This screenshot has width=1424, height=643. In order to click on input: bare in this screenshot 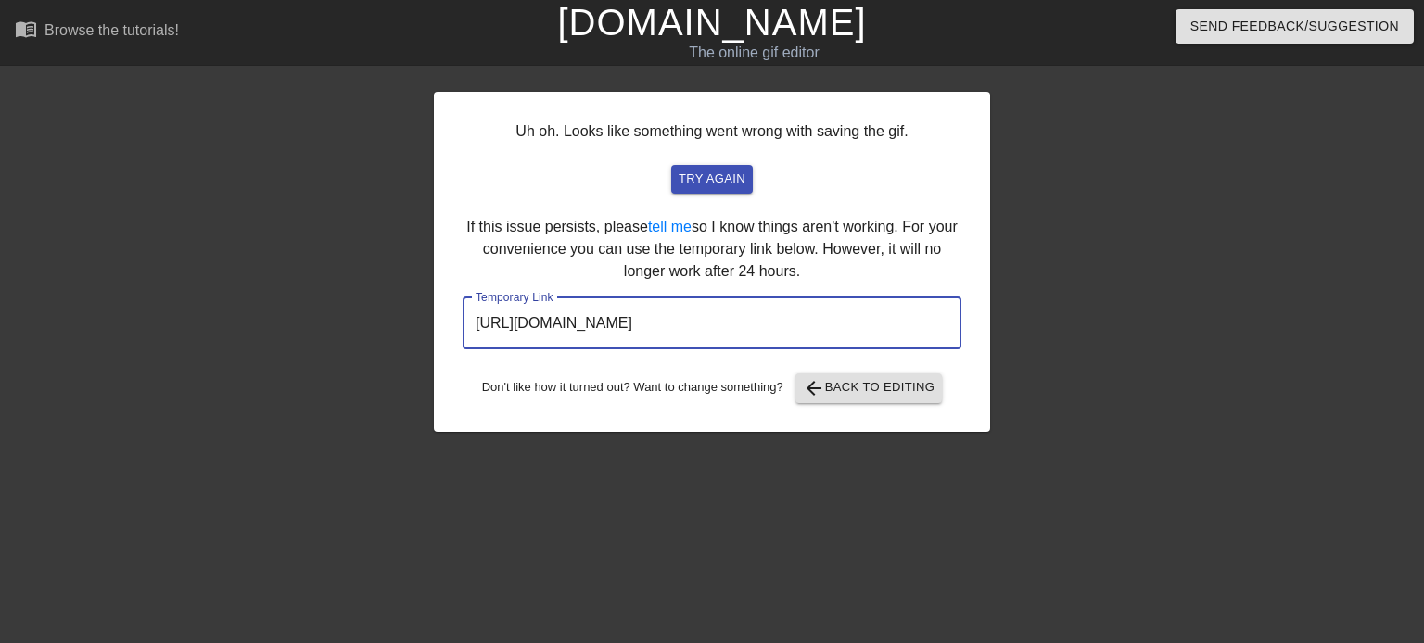, I will do `click(712, 323)`.